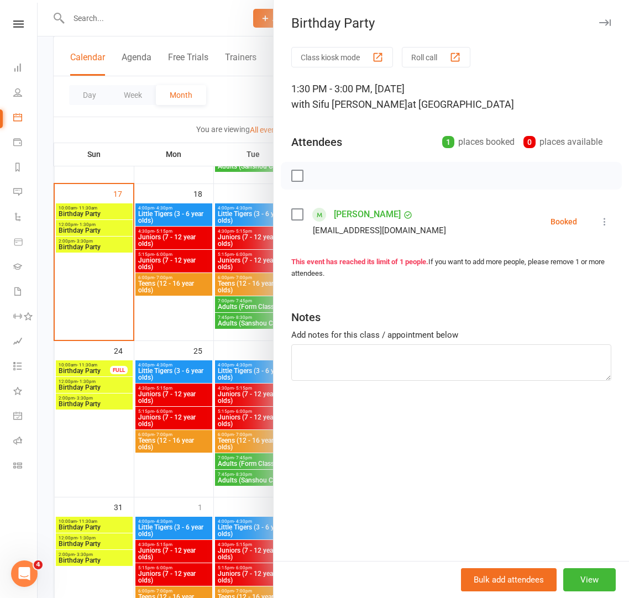  Describe the element at coordinates (508, 580) in the screenshot. I see `button: Bulk add attendees` at that location.